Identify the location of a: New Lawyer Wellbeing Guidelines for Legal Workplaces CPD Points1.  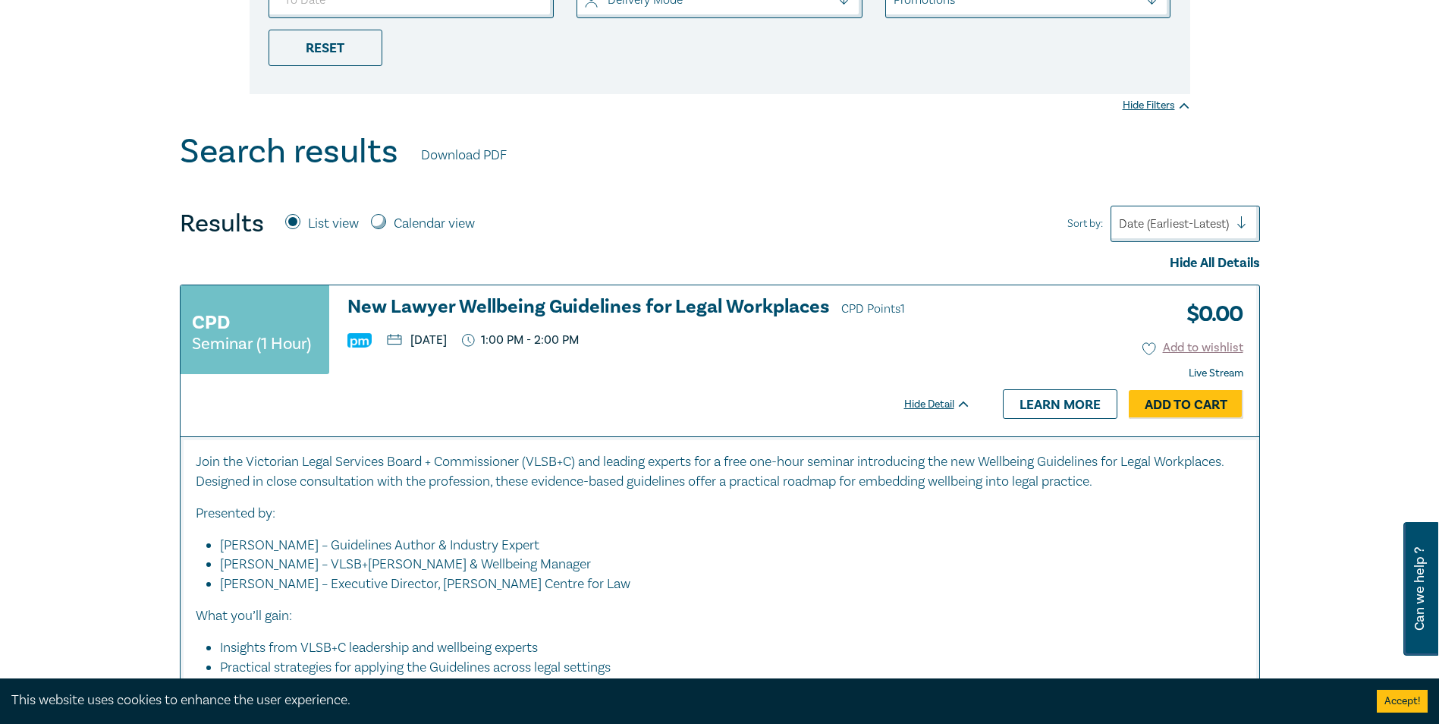
(659, 308).